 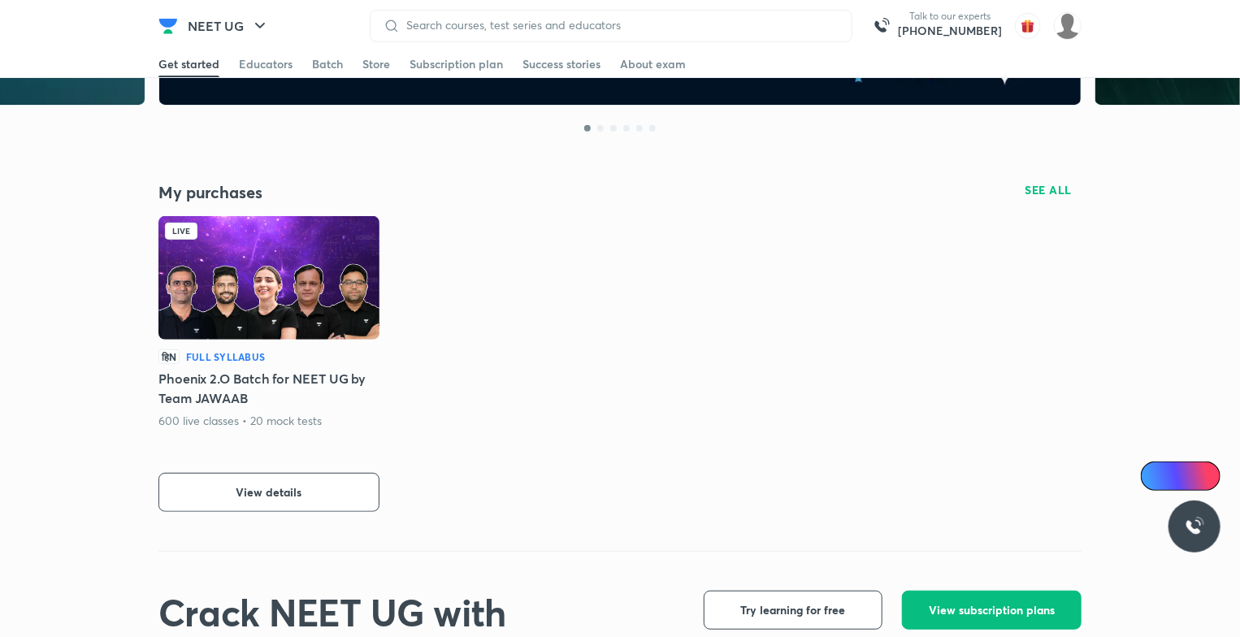 What do you see at coordinates (189, 64) in the screenshot?
I see `div: Get started` at bounding box center [189, 64].